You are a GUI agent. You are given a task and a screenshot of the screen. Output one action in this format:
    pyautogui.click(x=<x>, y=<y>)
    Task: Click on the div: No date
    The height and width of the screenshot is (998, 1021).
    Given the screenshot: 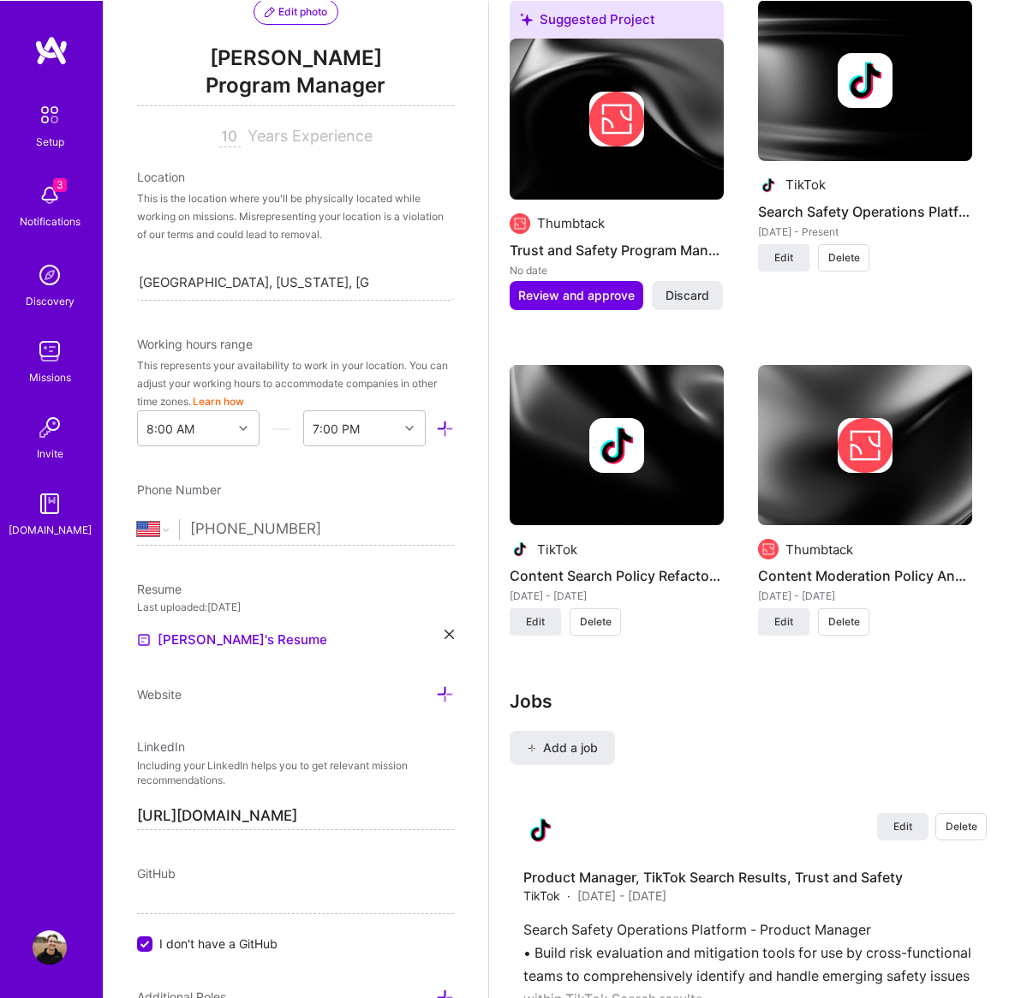 What is the action you would take?
    pyautogui.click(x=617, y=269)
    